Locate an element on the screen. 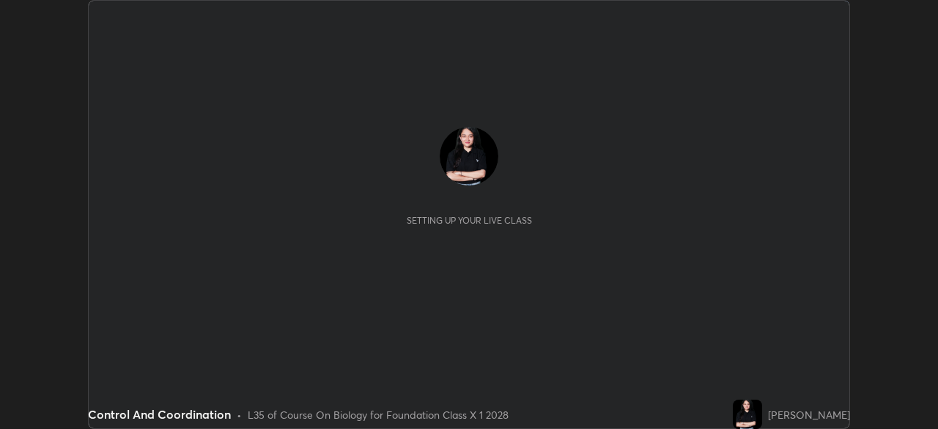 The image size is (938, 429). div: L35 of Course On Biology for Foundation Class X 1 2028 is located at coordinates (378, 414).